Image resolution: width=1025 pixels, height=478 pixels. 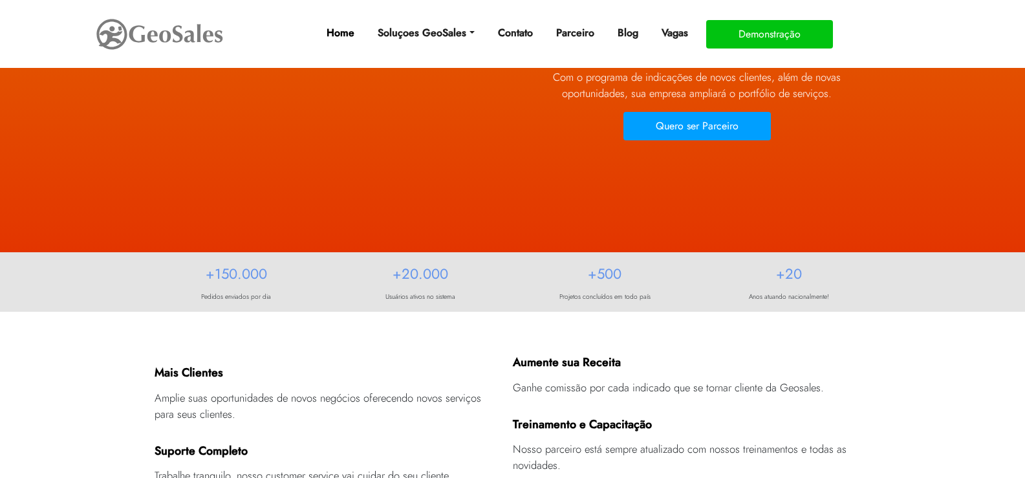 What do you see at coordinates (189, 376) in the screenshot?
I see `h3: Mais Clientes` at bounding box center [189, 376].